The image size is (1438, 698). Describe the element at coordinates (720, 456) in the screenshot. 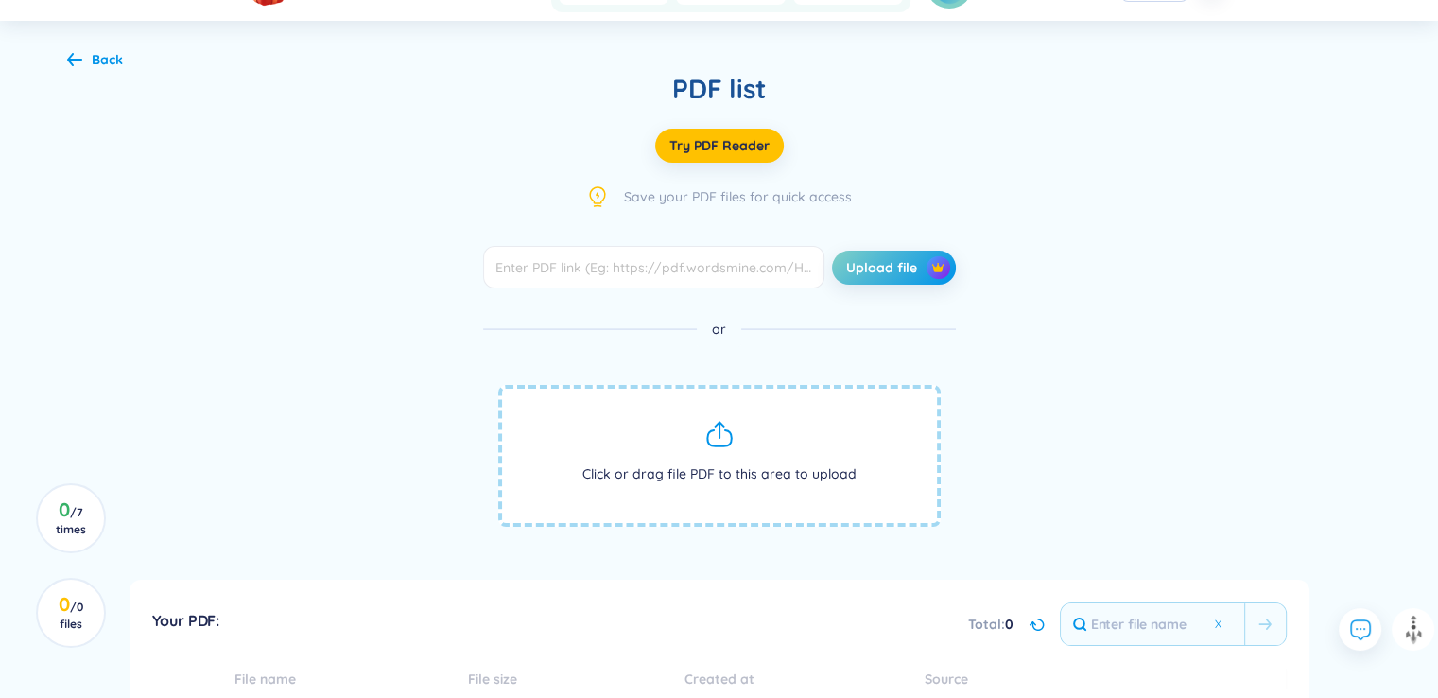

I see `span: Click or drag file PDF to this area to upload` at that location.